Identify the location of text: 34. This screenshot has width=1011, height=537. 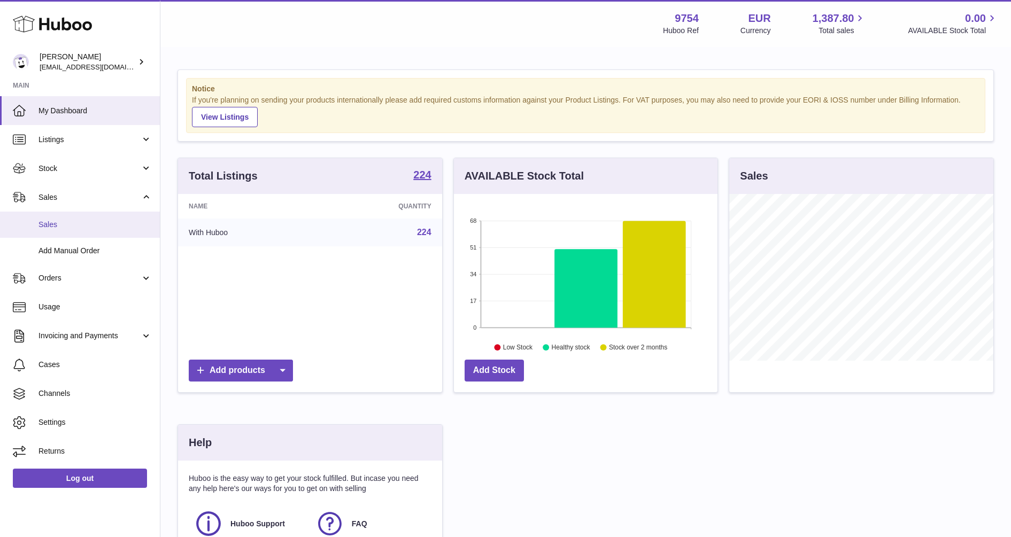
(473, 274).